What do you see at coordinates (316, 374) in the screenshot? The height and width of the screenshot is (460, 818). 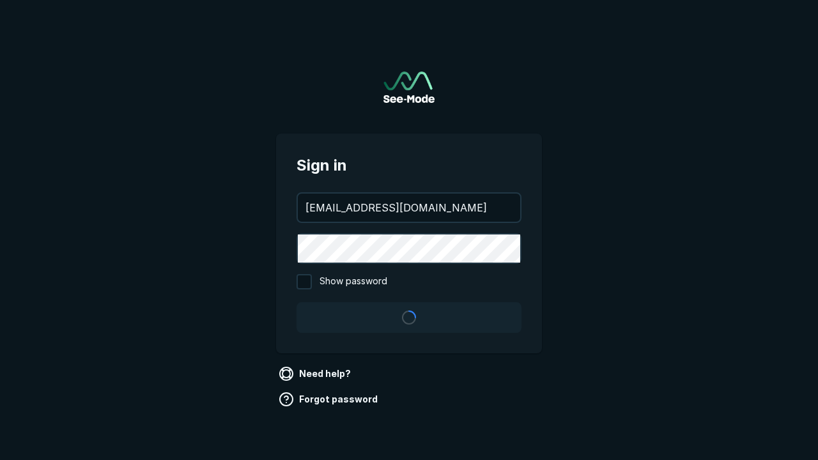 I see `a: Need help?` at bounding box center [316, 374].